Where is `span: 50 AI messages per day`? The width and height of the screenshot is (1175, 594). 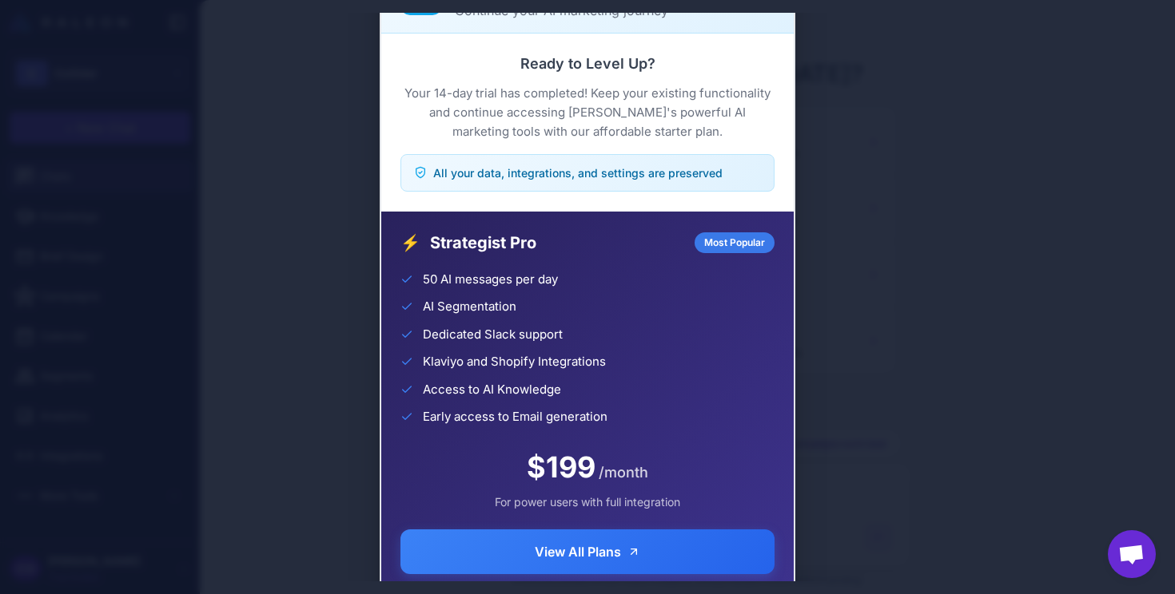 span: 50 AI messages per day is located at coordinates (490, 280).